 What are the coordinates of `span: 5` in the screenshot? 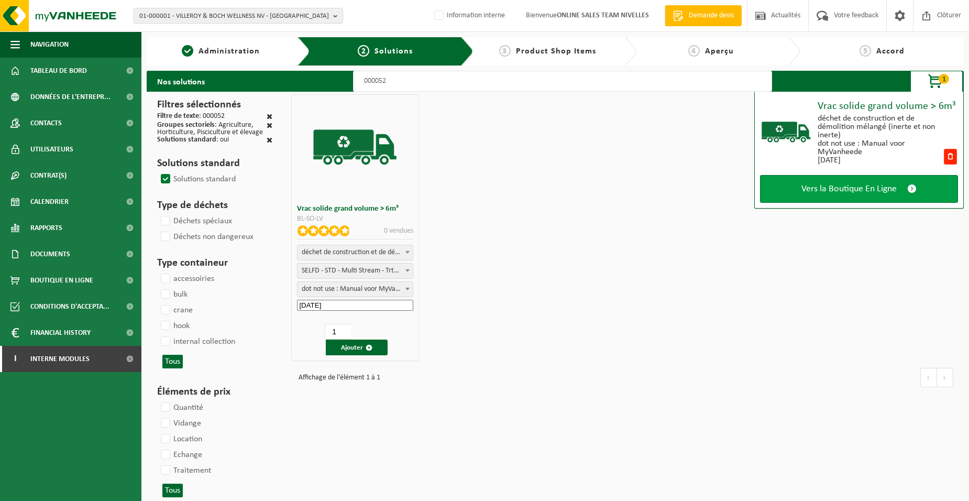 It's located at (865, 51).